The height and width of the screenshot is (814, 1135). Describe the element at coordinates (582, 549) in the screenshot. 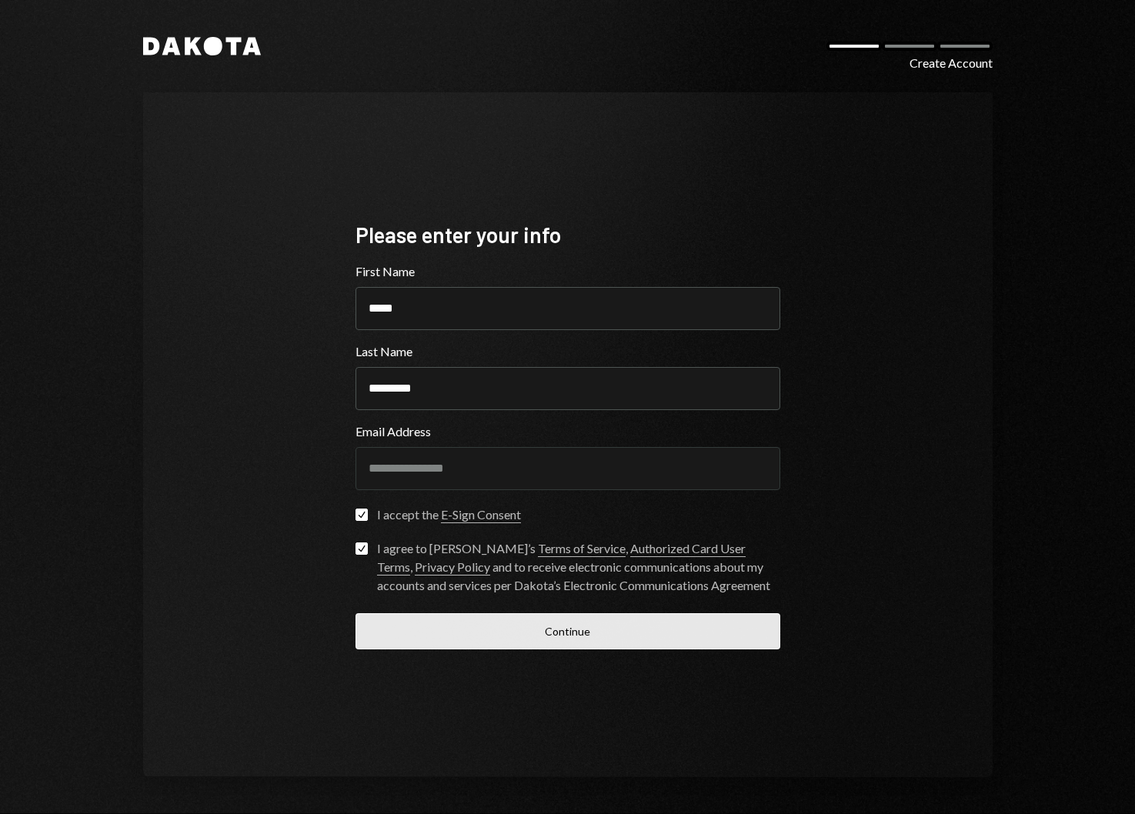

I see `a: Terms of Service` at that location.